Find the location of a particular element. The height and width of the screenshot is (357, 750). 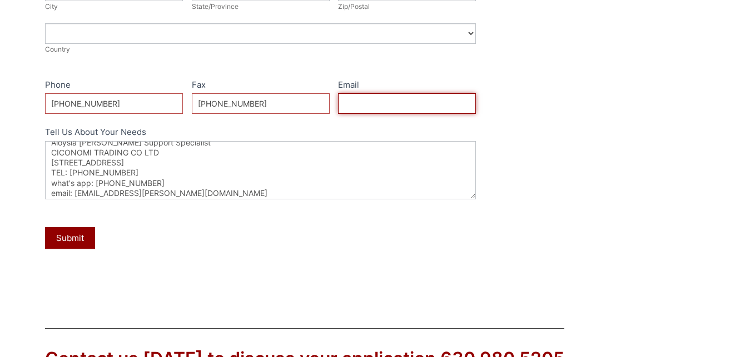

button: Submit is located at coordinates (70, 238).